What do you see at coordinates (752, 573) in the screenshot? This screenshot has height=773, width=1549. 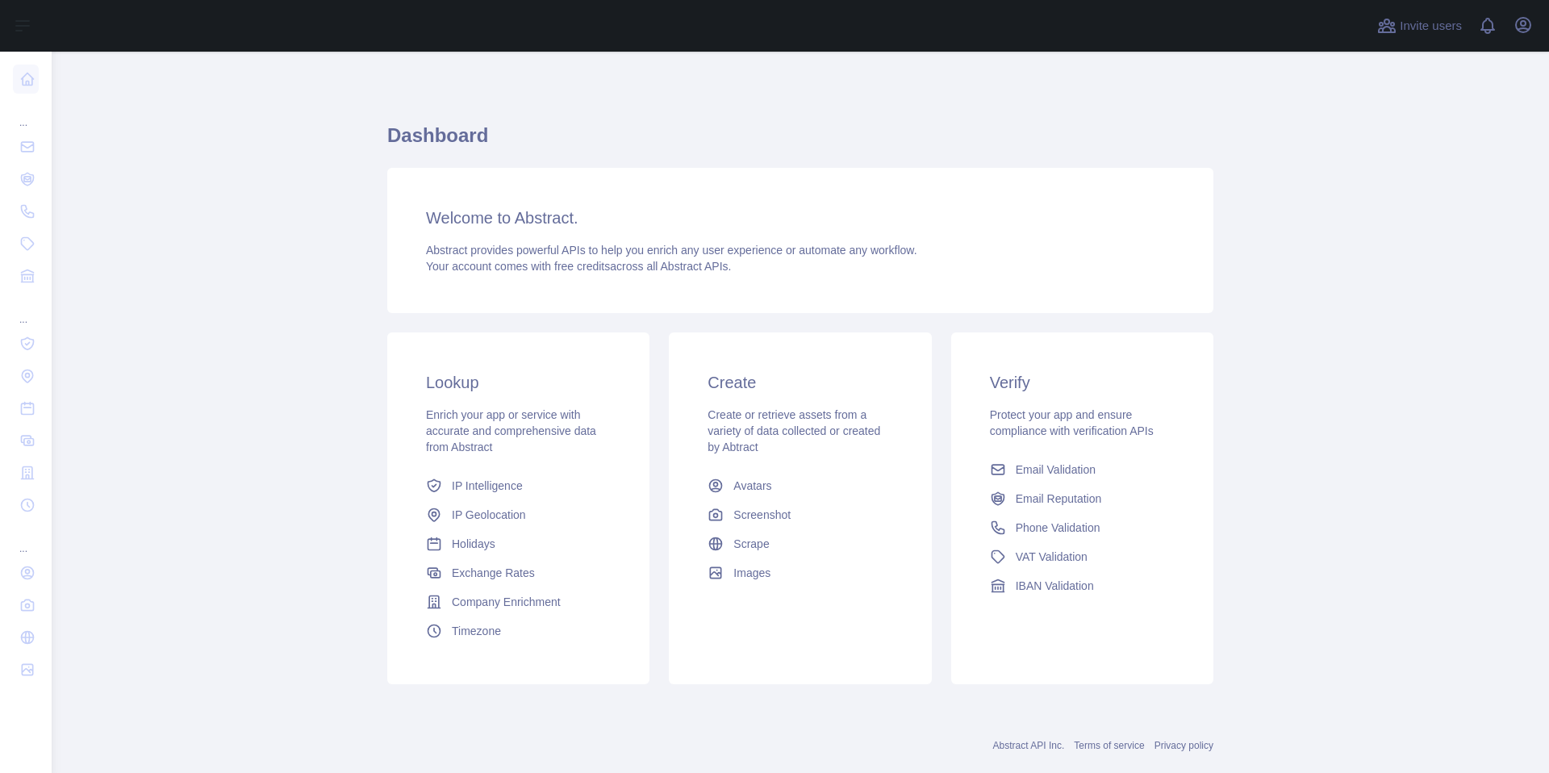 I see `span: Images` at bounding box center [752, 573].